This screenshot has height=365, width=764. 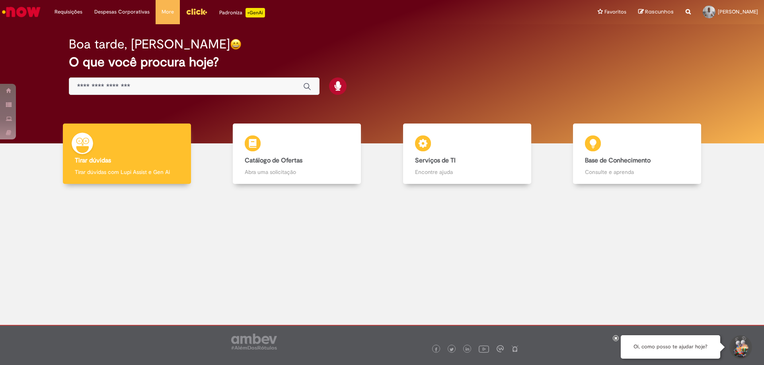 What do you see at coordinates (196, 12) in the screenshot?
I see `img: click_logo_yellow_360x200.png` at bounding box center [196, 12].